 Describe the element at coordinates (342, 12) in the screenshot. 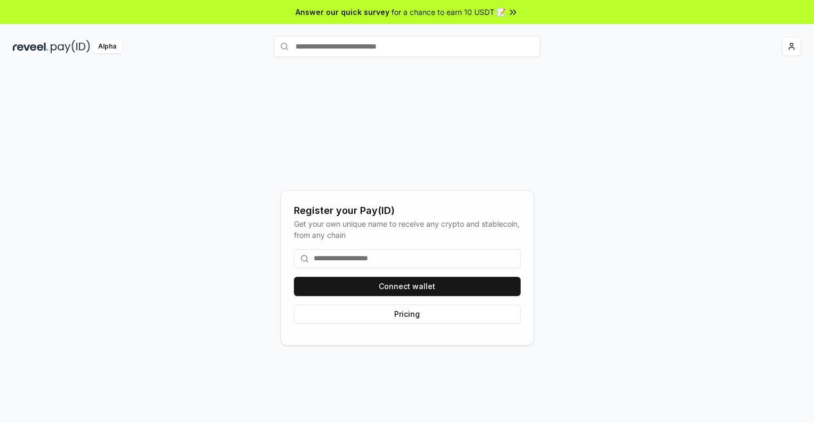

I see `span: Answer our quick survey` at that location.